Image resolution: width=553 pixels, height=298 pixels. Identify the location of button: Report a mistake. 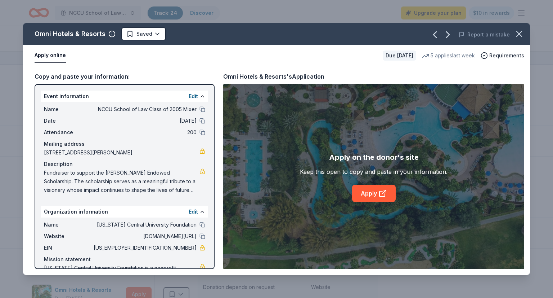
(485, 35).